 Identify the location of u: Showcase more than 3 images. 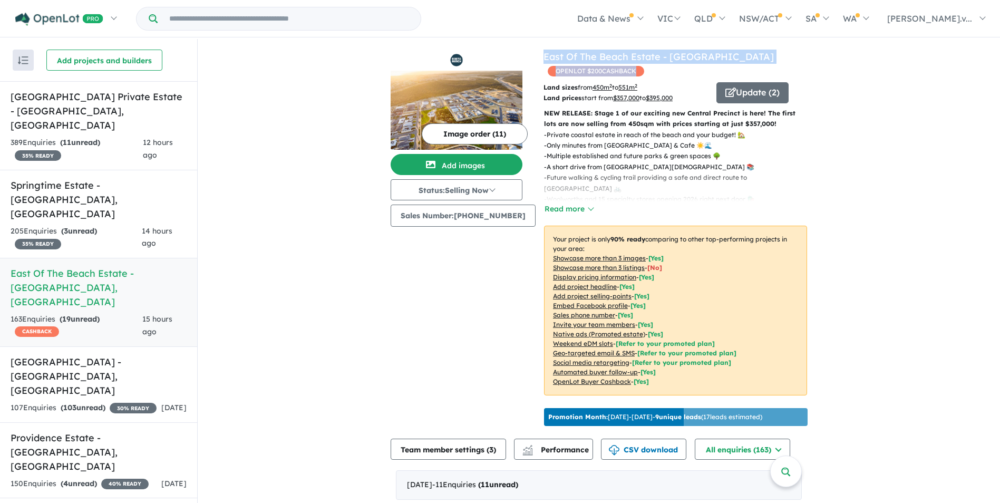
(599, 258).